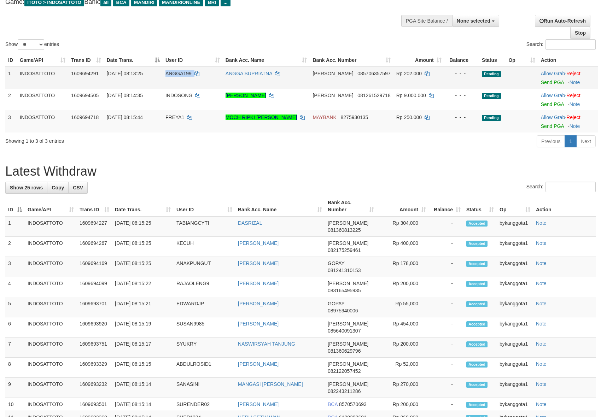 The width and height of the screenshot is (601, 417). Describe the element at coordinates (94, 388) in the screenshot. I see `td: 1609693232` at that location.